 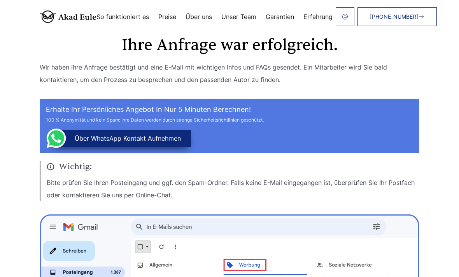 I want to click on img: email, so click(x=345, y=17).